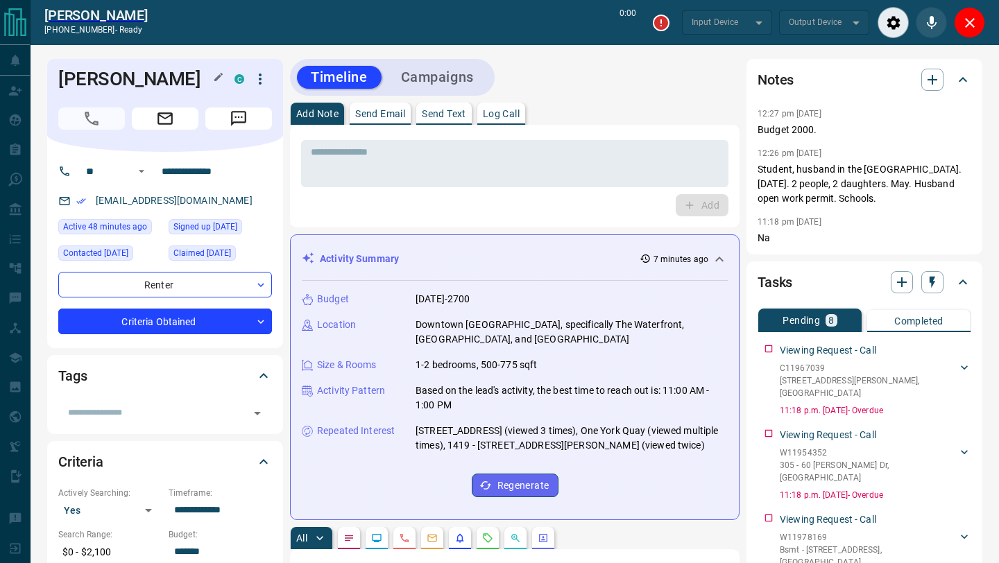 This screenshot has height=563, width=999. What do you see at coordinates (501, 114) in the screenshot?
I see `p: Log Call` at bounding box center [501, 114].